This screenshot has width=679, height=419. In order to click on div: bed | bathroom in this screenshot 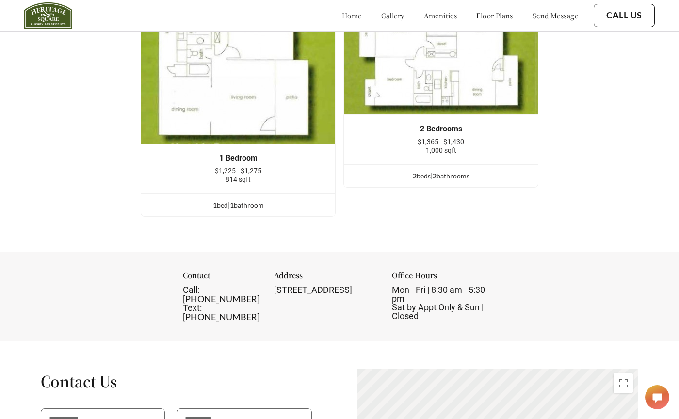, I will do `click(238, 205)`.